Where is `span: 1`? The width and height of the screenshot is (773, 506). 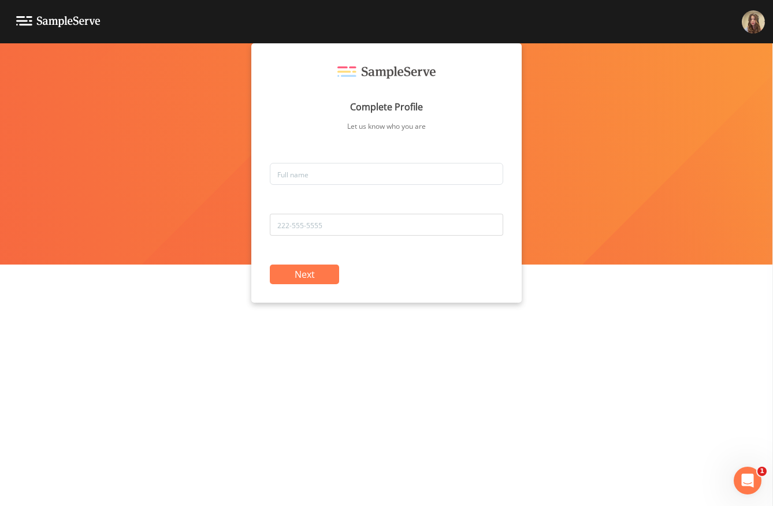
span: 1 is located at coordinates (762, 472).